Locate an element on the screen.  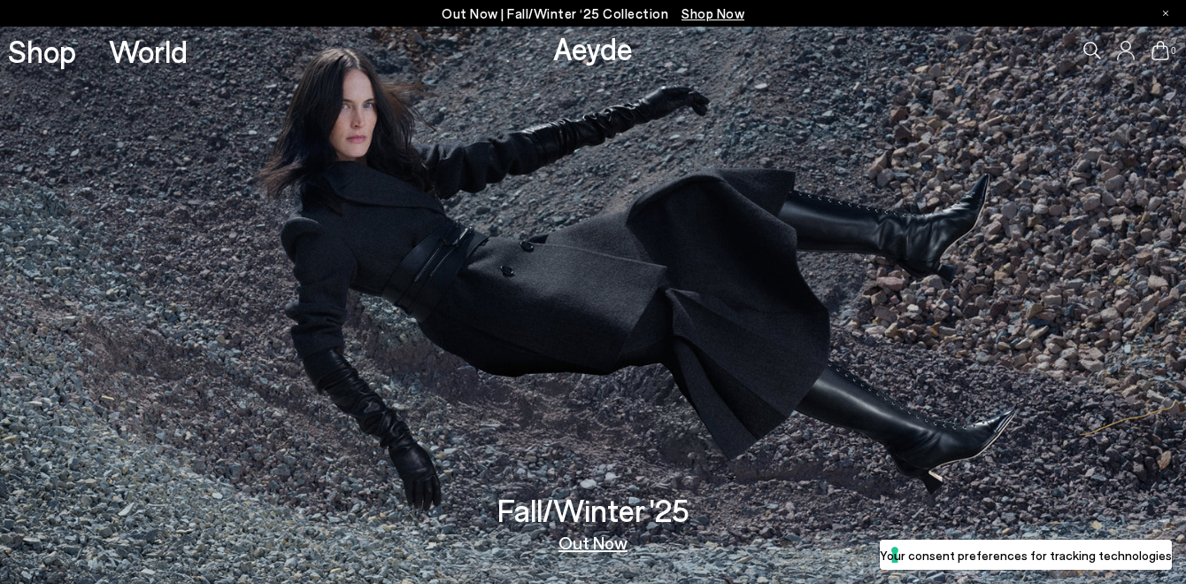
a: Shop is located at coordinates (42, 50).